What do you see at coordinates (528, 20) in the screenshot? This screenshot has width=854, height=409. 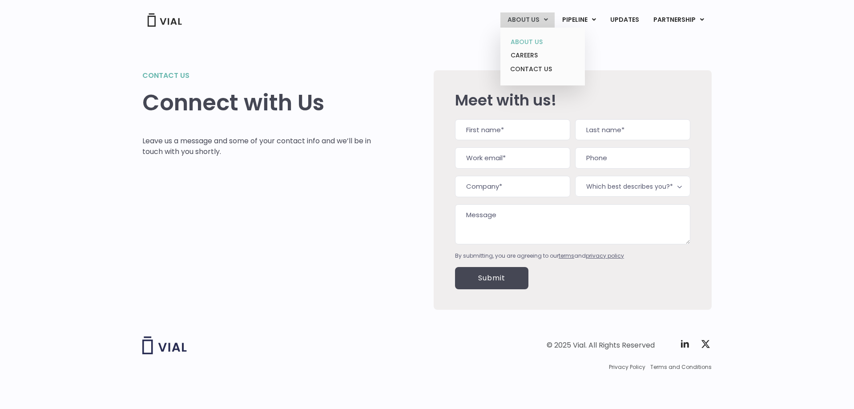 I see `a: ABOUT USMenu Toggle` at bounding box center [528, 20].